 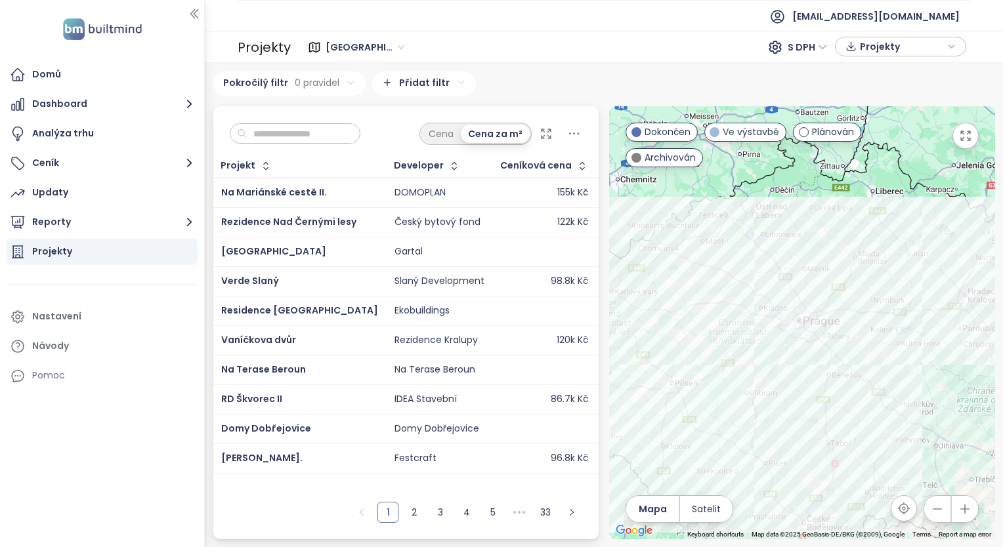 What do you see at coordinates (289, 222) in the screenshot?
I see `span: Rezidence Nad Černými lesy` at bounding box center [289, 222].